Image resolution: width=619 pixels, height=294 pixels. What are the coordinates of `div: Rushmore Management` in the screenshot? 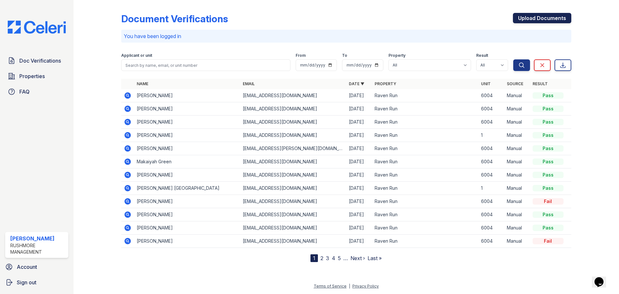 It's located at (38, 249).